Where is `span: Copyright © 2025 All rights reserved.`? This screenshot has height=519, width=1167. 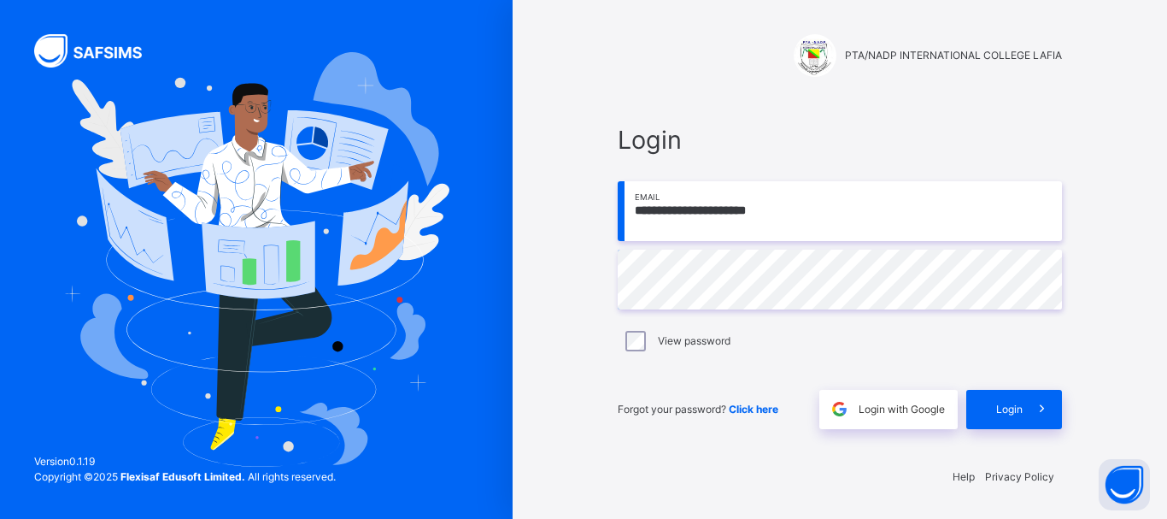
span: Copyright © 2025 All rights reserved. is located at coordinates (185, 476).